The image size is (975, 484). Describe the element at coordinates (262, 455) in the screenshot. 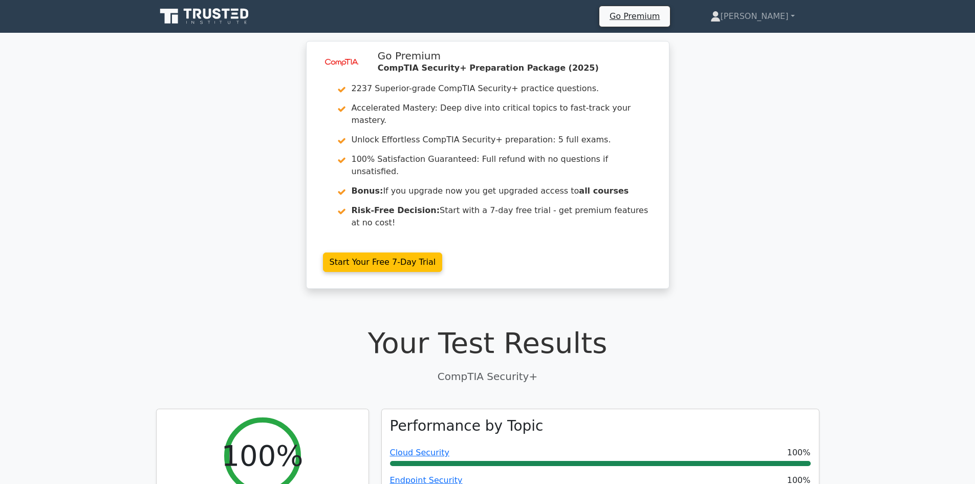

I see `h2: 100%` at that location.